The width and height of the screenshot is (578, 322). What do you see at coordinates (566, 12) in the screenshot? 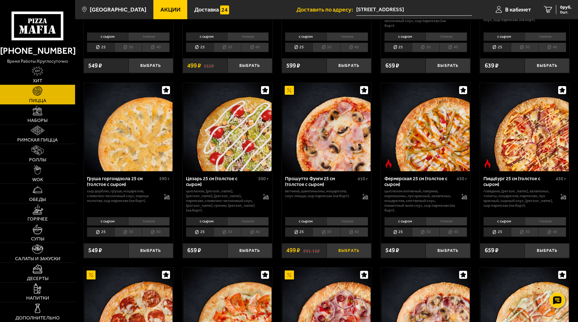
I see `span: 0 шт.` at bounding box center [566, 12].